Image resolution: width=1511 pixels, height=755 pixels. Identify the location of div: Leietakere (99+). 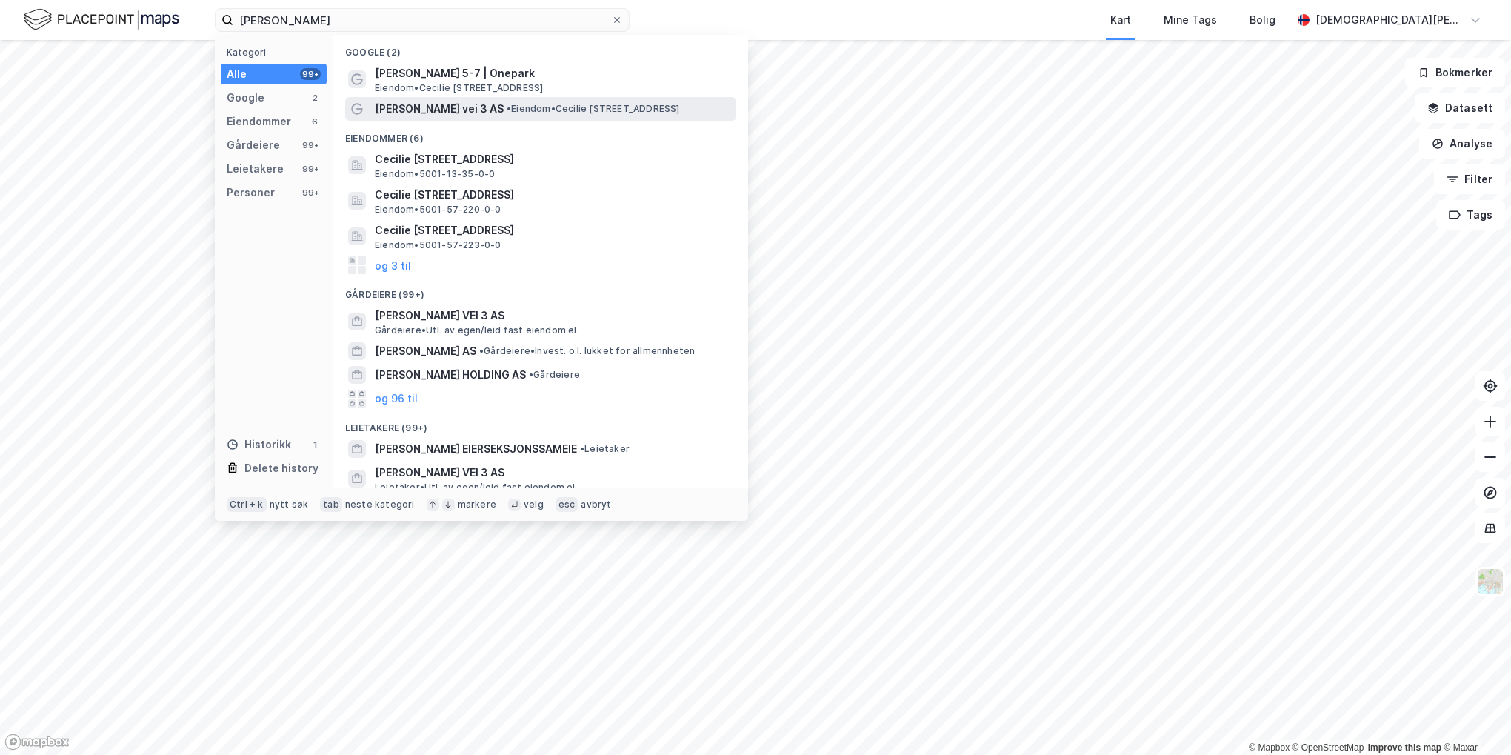
(541, 424).